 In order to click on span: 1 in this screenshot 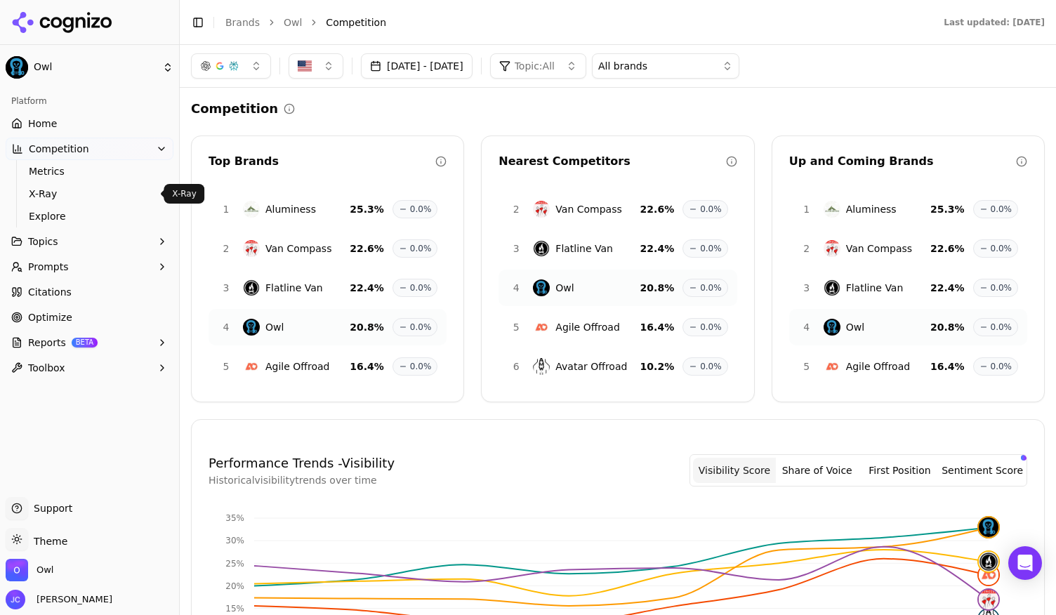, I will do `click(226, 209)`.